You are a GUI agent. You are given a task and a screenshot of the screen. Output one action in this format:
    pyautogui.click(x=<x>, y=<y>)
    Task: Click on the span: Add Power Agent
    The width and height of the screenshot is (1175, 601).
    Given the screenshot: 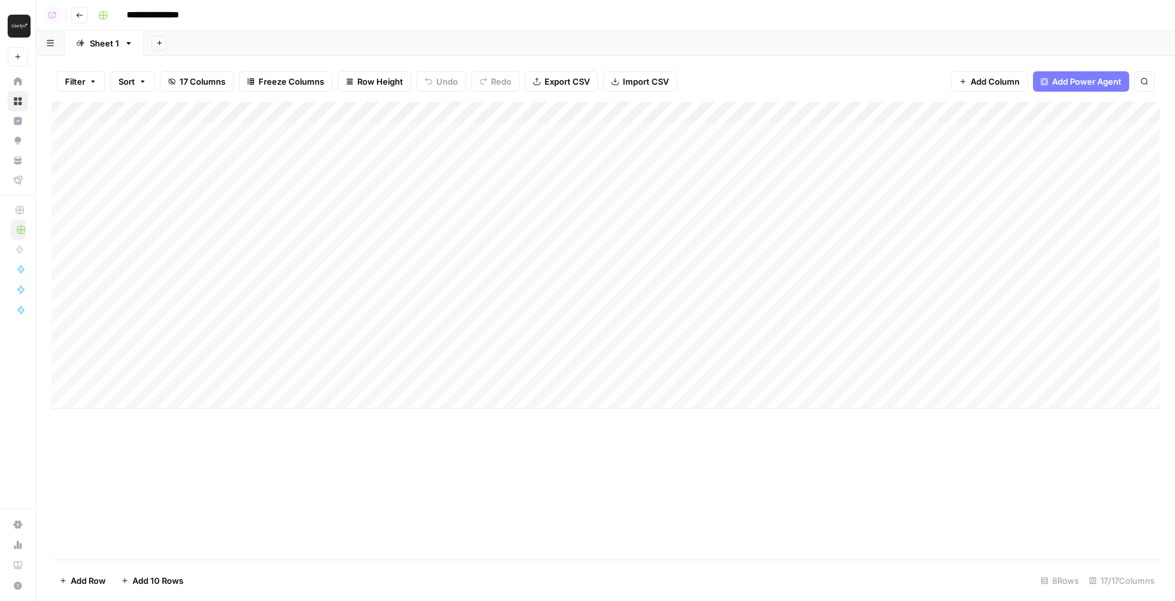 What is the action you would take?
    pyautogui.click(x=1086, y=82)
    